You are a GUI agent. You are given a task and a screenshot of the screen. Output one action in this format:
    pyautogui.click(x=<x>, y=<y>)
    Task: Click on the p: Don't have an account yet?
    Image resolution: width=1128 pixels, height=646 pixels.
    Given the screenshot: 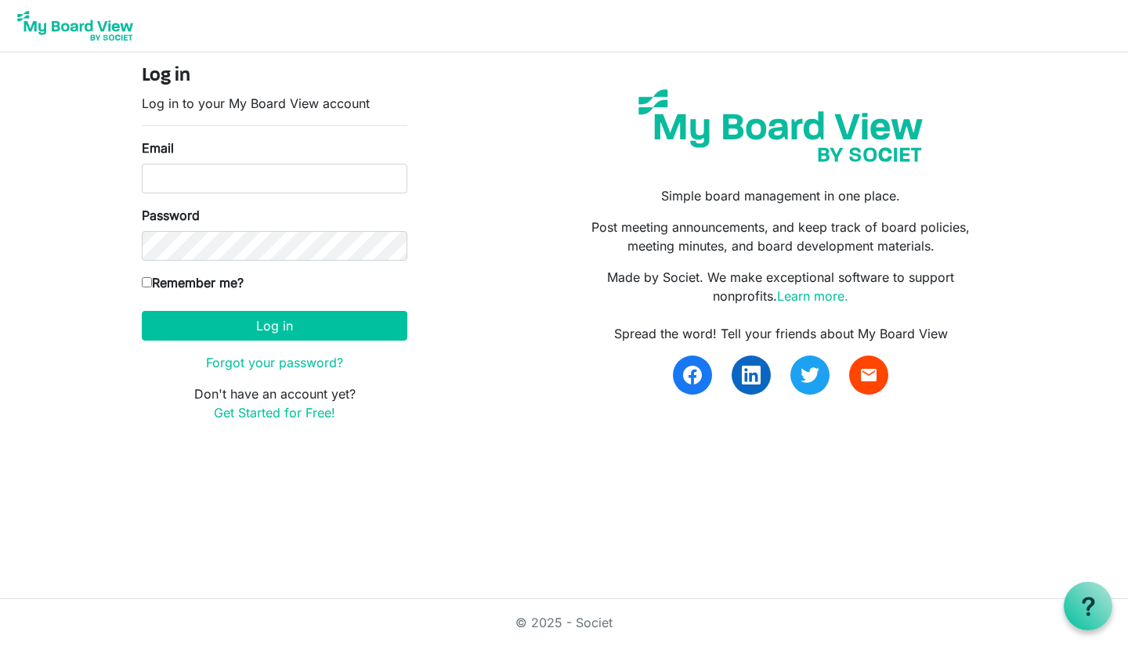 What is the action you would take?
    pyautogui.click(x=274, y=403)
    